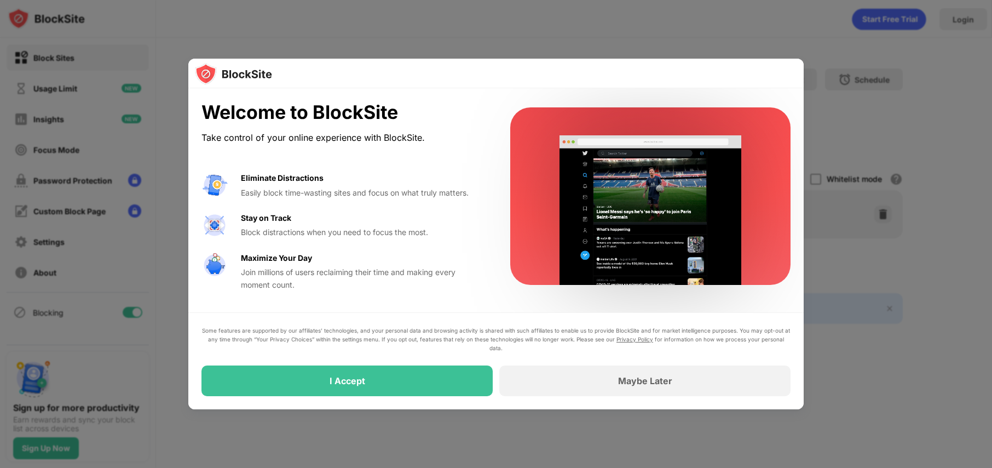 The height and width of the screenshot is (468, 992). Describe the element at coordinates (363, 232) in the screenshot. I see `div: Block distractions when you need to focus the most.` at that location.